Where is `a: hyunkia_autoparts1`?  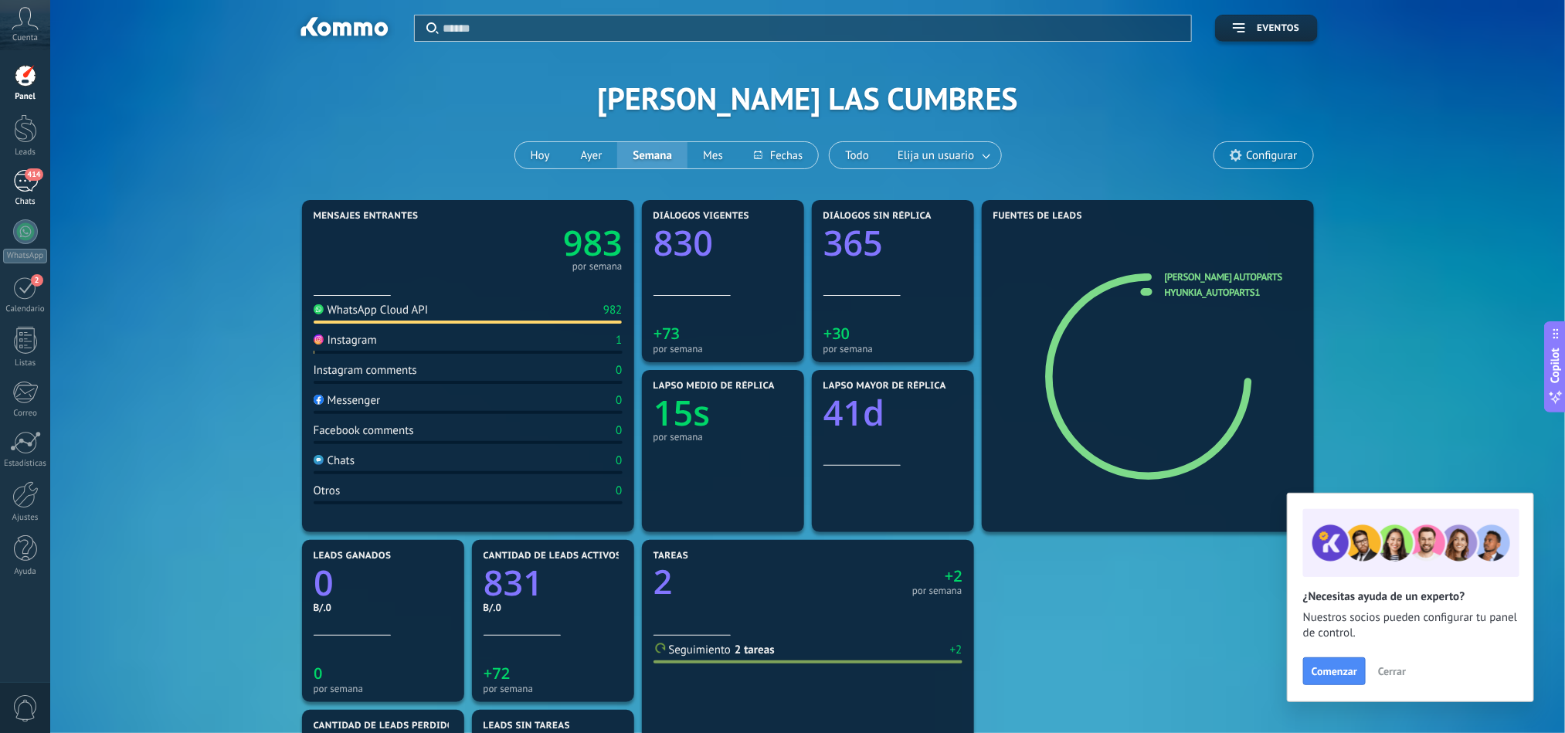
a: hyunkia_autoparts1 is located at coordinates (1213, 292).